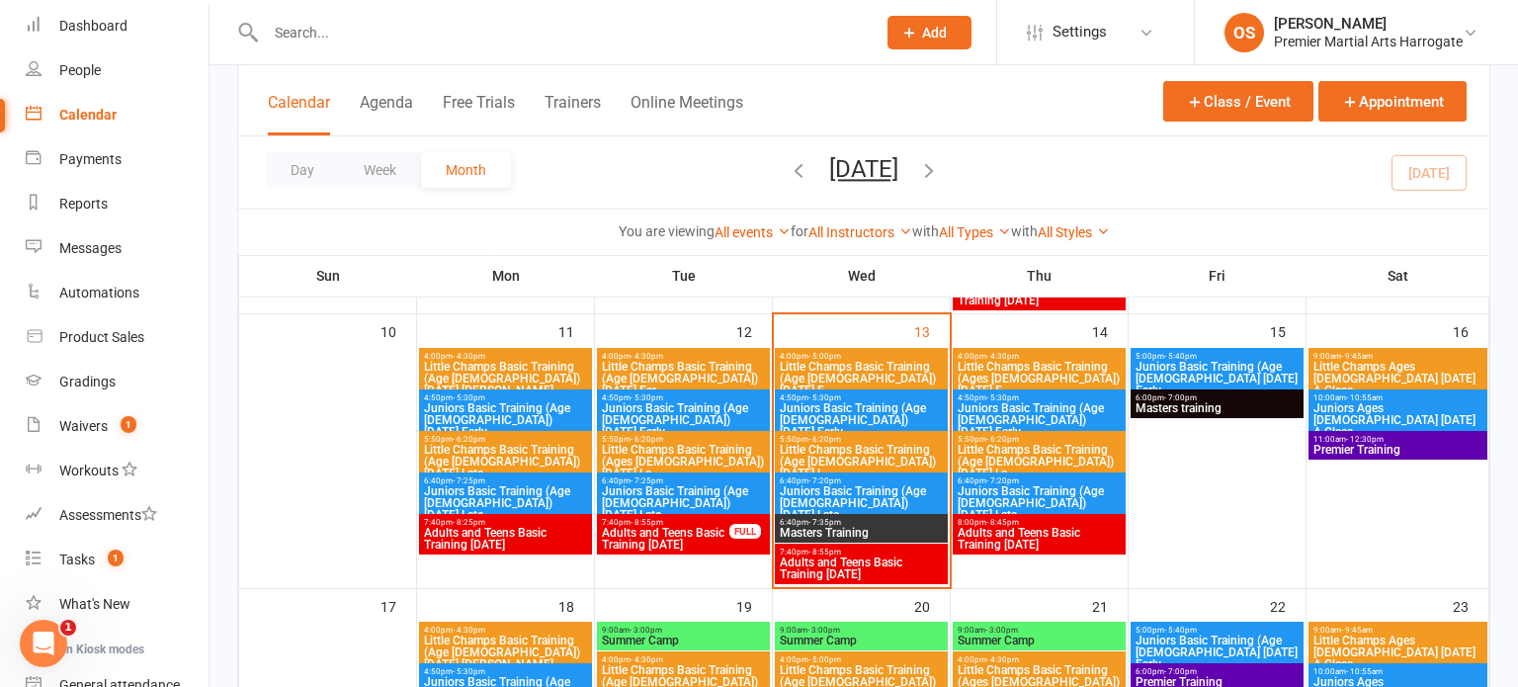 The width and height of the screenshot is (1518, 687). I want to click on strong: with, so click(1024, 231).